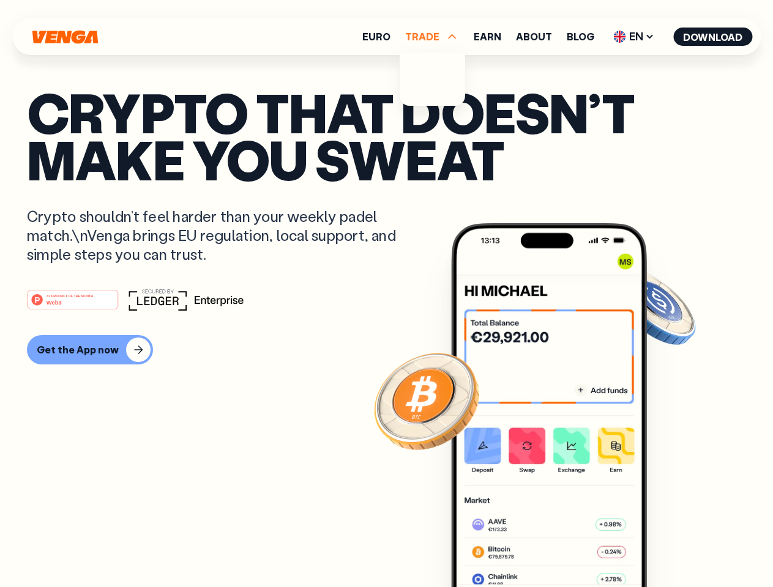  What do you see at coordinates (712, 37) in the screenshot?
I see `button: Download` at bounding box center [712, 37].